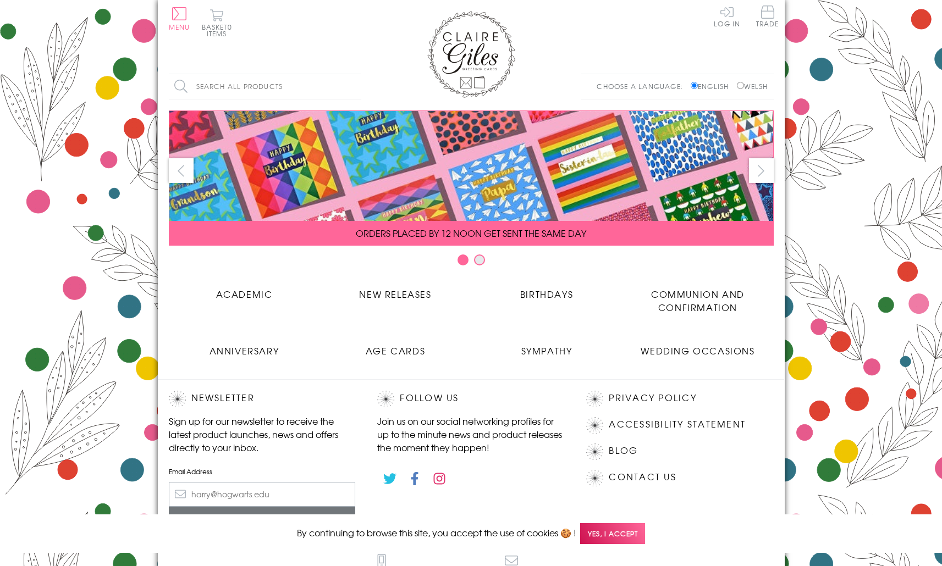  I want to click on span: Anniversary, so click(244, 351).